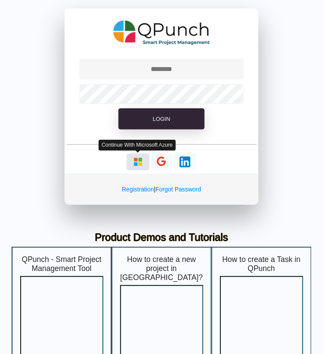 The height and width of the screenshot is (354, 323). What do you see at coordinates (161, 119) in the screenshot?
I see `span: Login` at bounding box center [161, 119].